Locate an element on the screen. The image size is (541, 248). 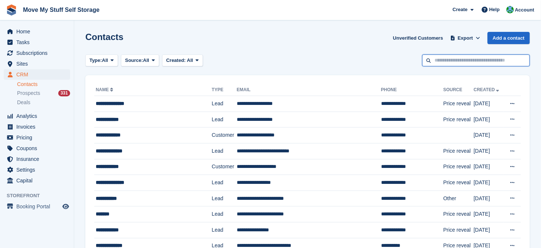
th: Phone is located at coordinates (412, 90).